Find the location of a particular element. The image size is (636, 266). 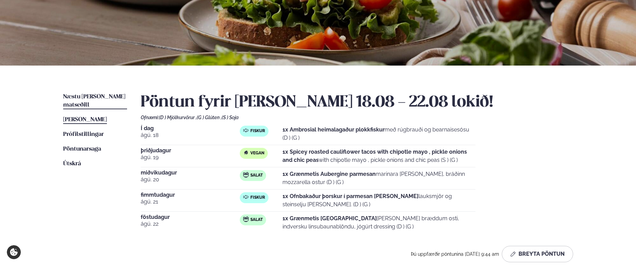

a: Útskrá is located at coordinates (72, 164).